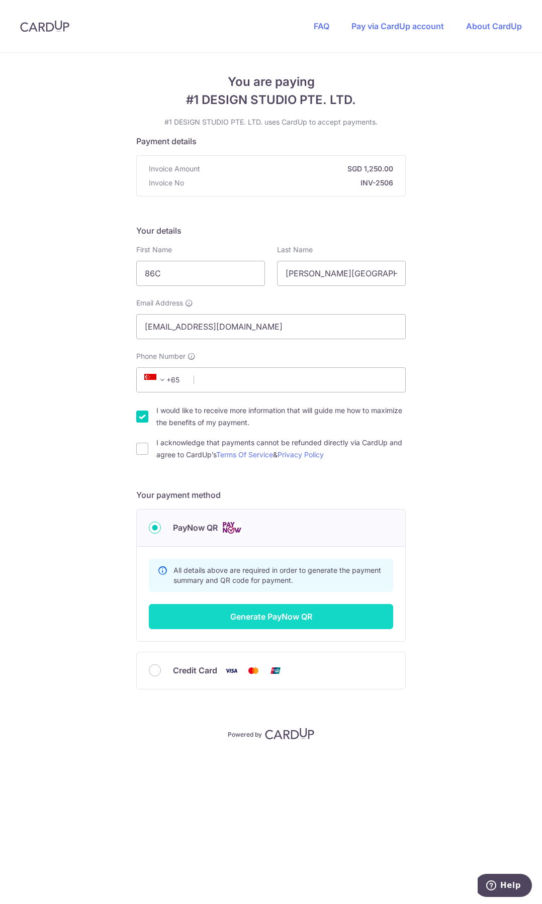  What do you see at coordinates (321, 26) in the screenshot?
I see `a: FAQ` at bounding box center [321, 26].